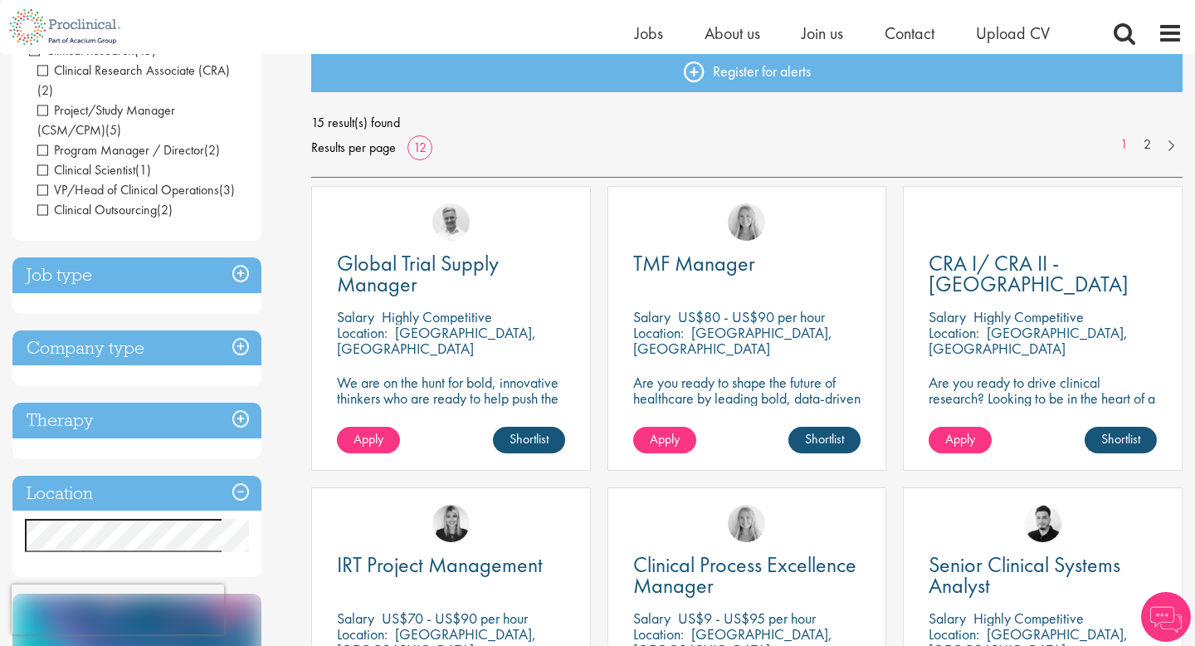  What do you see at coordinates (1043, 406) in the screenshot?
I see `p: Are you ready to drive clinical research? Looking to be in the heart of a company where precision...` at bounding box center [1043, 406].